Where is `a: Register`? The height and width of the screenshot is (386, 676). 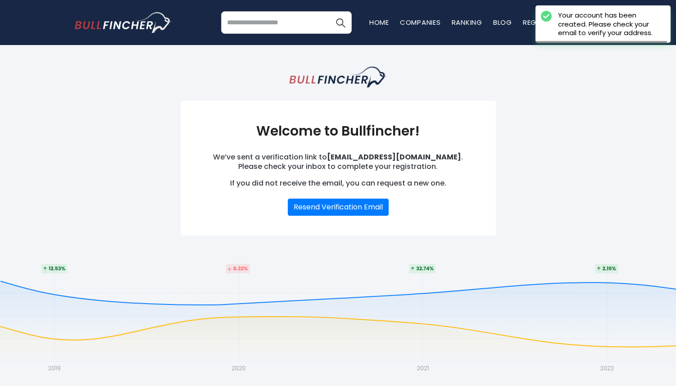
a: Register is located at coordinates (538, 22).